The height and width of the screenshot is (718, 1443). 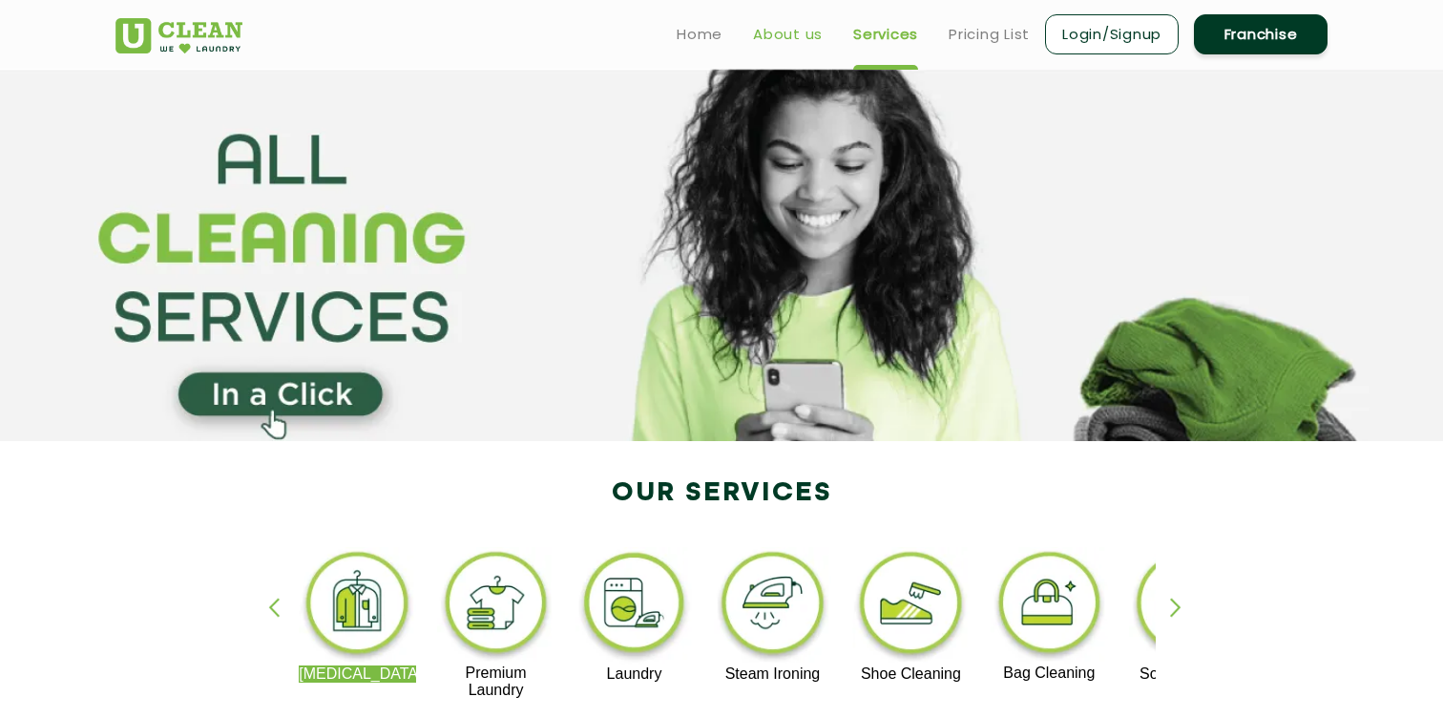 What do you see at coordinates (772, 606) in the screenshot?
I see `img: steam_ironing_11zon.webp` at bounding box center [772, 606].